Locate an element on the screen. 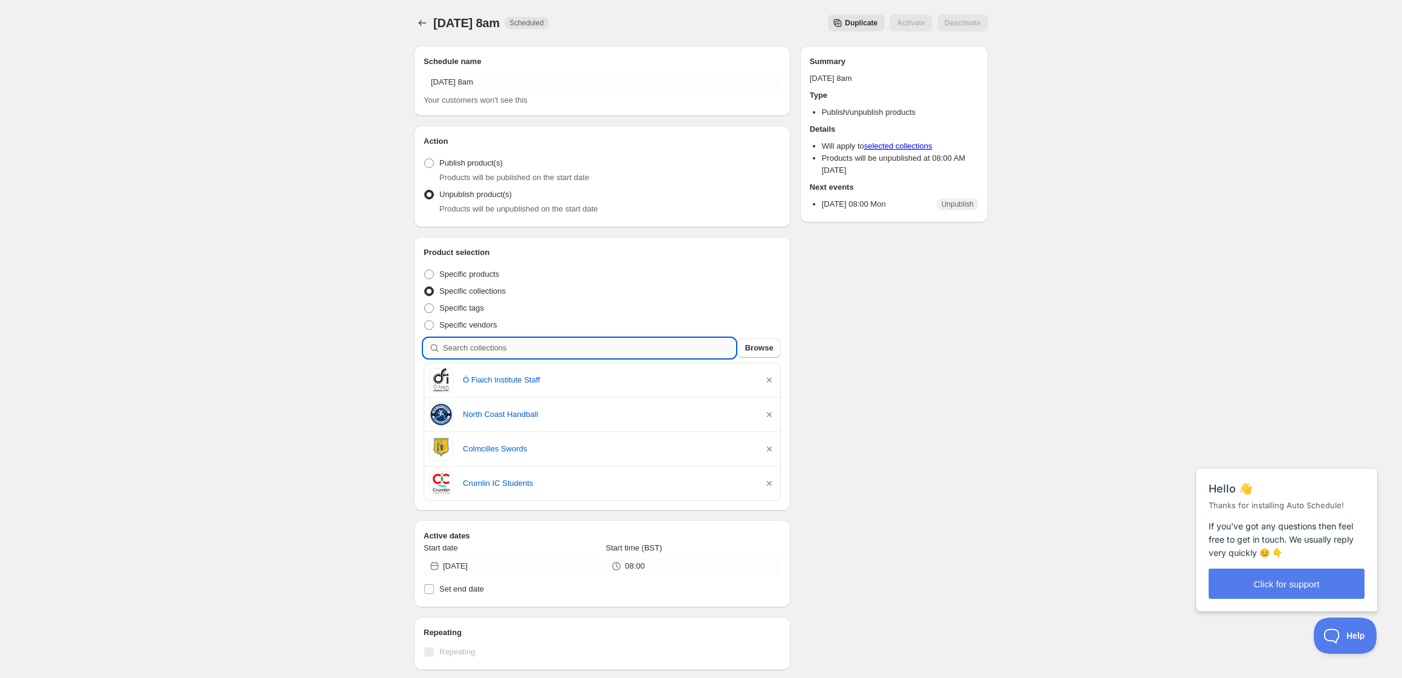 This screenshot has width=1402, height=678. li: Will apply to is located at coordinates (900, 146).